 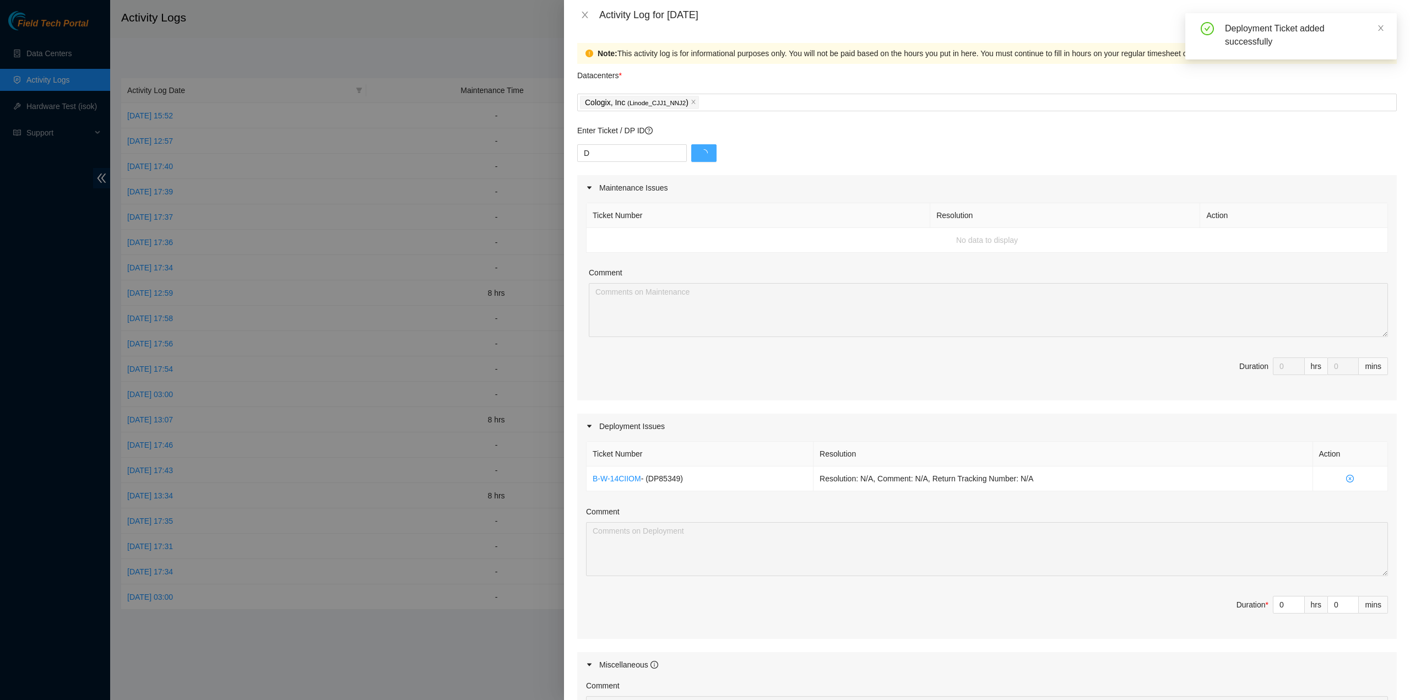 What do you see at coordinates (649, 131) in the screenshot?
I see `span: question-circle` at bounding box center [649, 131].